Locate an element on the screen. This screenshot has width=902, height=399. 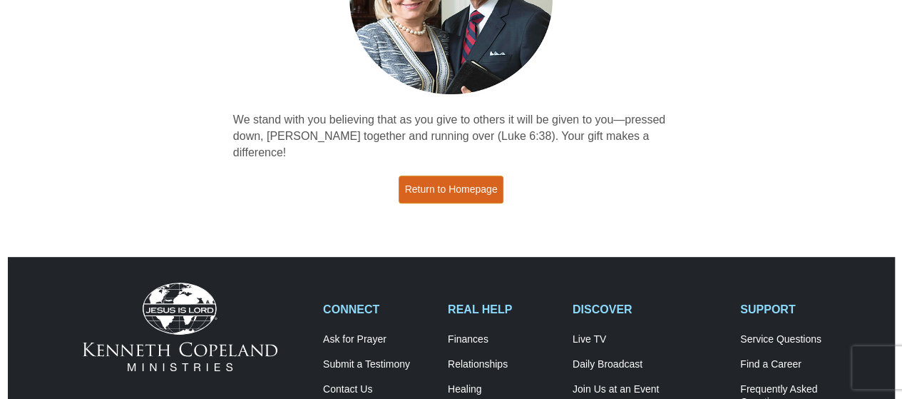
p: We stand with you believing that as you give to others it will be given to you—pressed down, [PER... is located at coordinates (451, 136).